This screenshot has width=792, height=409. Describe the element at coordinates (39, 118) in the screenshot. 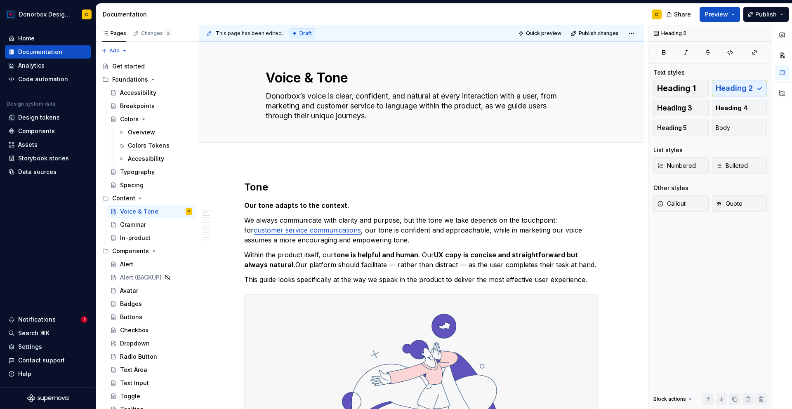

I see `div: Design tokens` at that location.